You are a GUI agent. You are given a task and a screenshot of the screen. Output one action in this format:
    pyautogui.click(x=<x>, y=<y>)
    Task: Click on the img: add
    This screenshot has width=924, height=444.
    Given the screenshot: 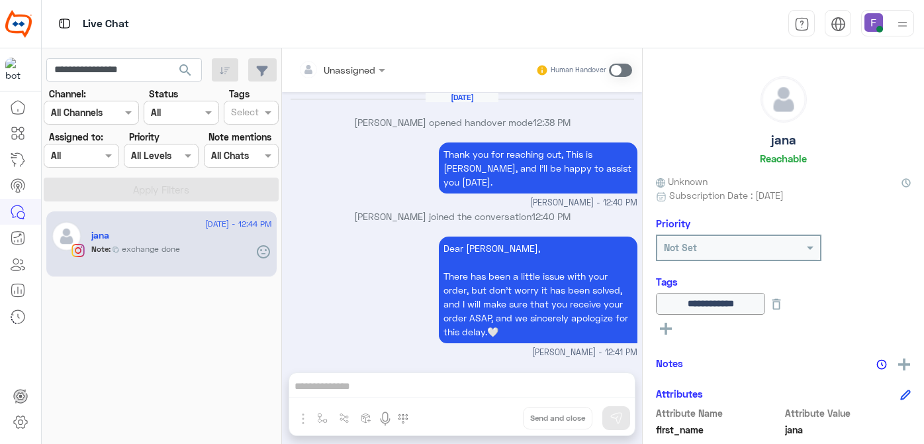 What is the action you would take?
    pyautogui.click(x=904, y=364)
    